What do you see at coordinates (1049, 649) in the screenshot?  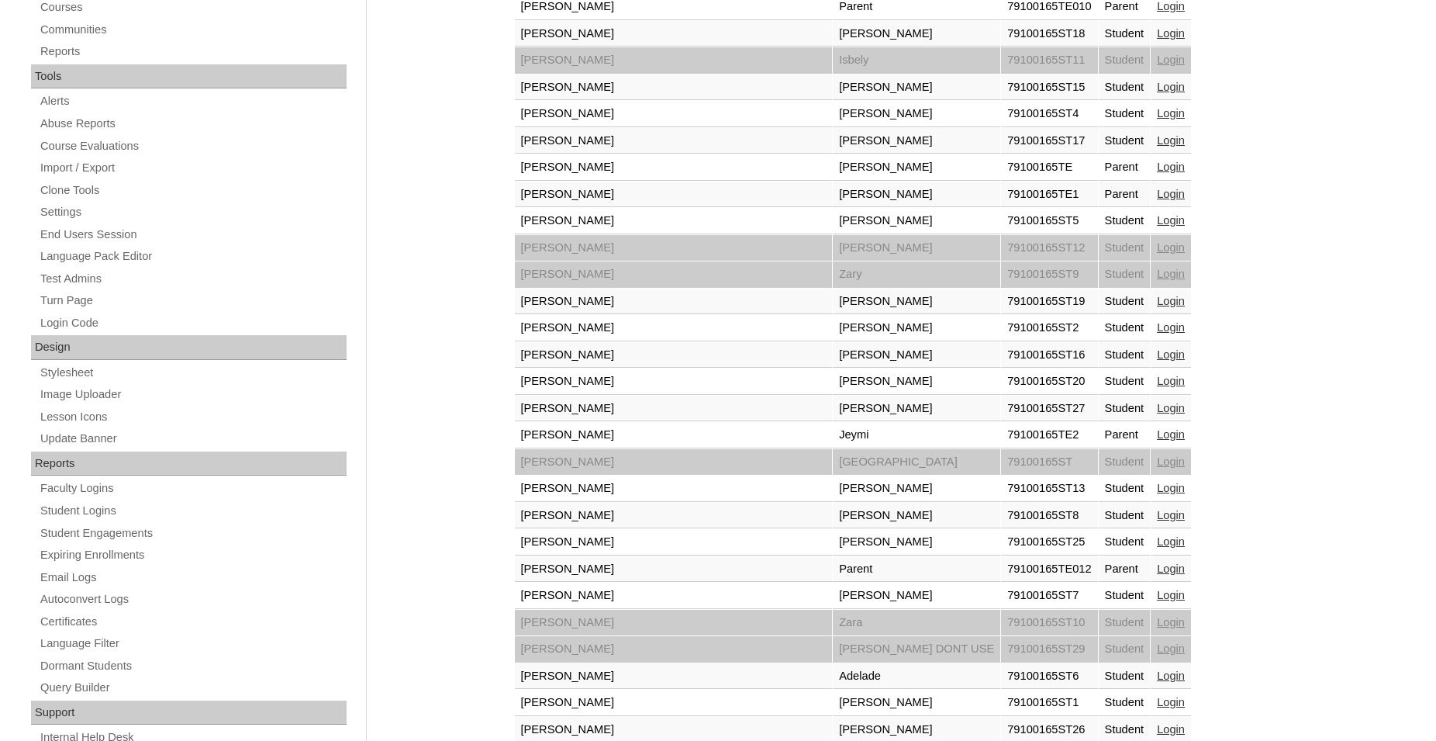 I see `td: 79100165ST29` at bounding box center [1049, 649].